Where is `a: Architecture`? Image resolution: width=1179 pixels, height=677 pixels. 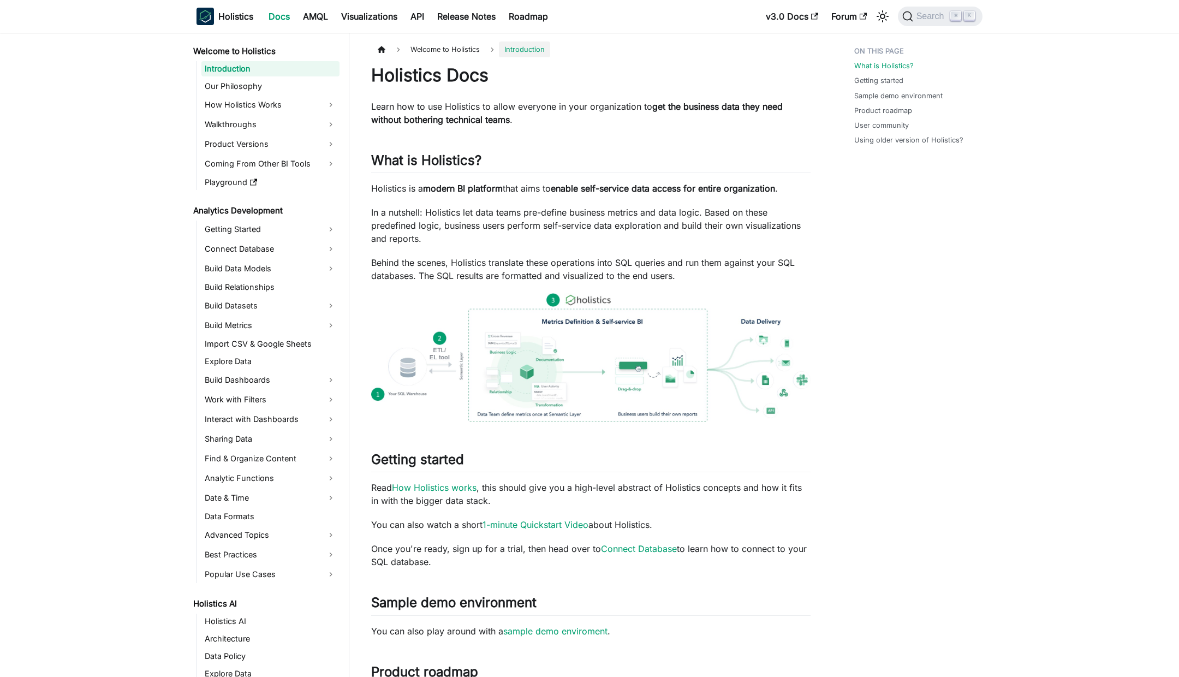 a: Architecture is located at coordinates (270, 639).